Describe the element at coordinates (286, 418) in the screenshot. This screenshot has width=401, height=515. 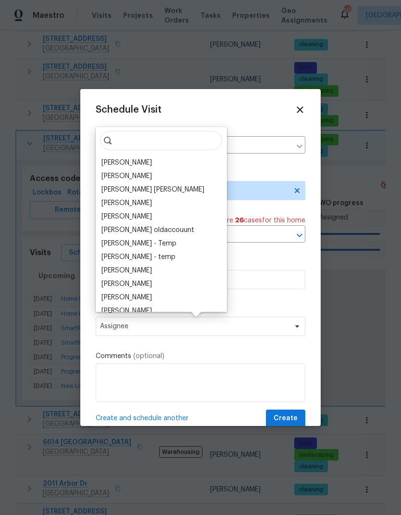
I see `button: Create` at that location.